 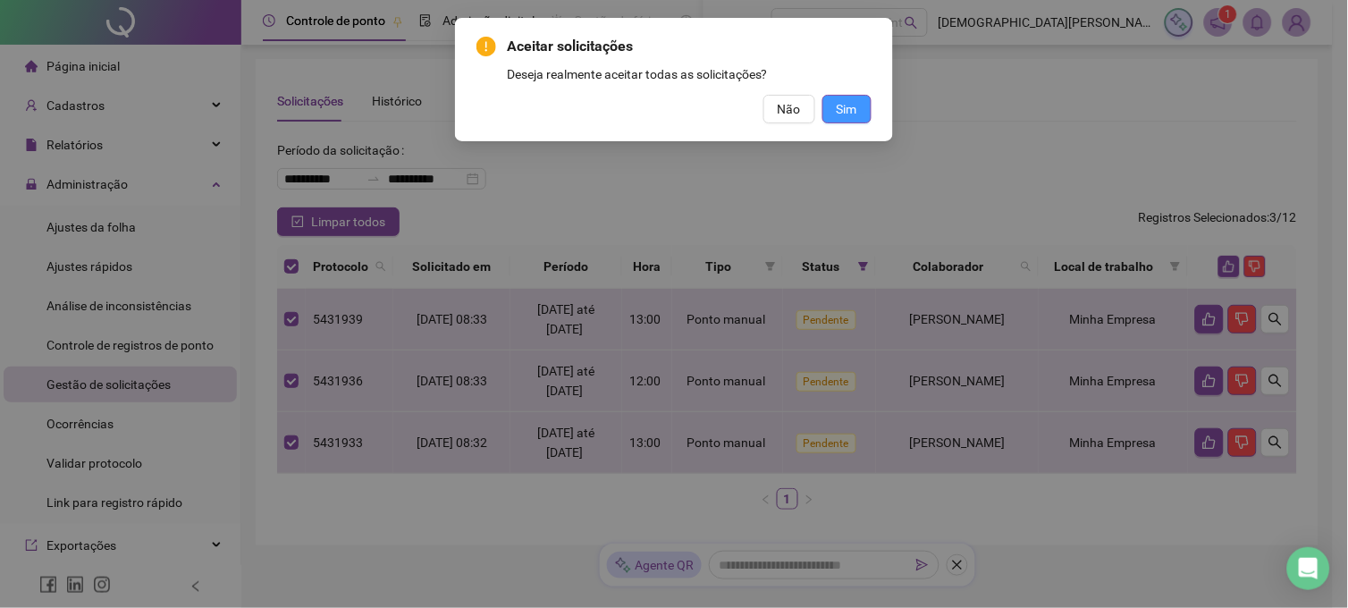 What do you see at coordinates (689, 46) in the screenshot?
I see `span: Aceitar solicitações` at bounding box center [689, 46].